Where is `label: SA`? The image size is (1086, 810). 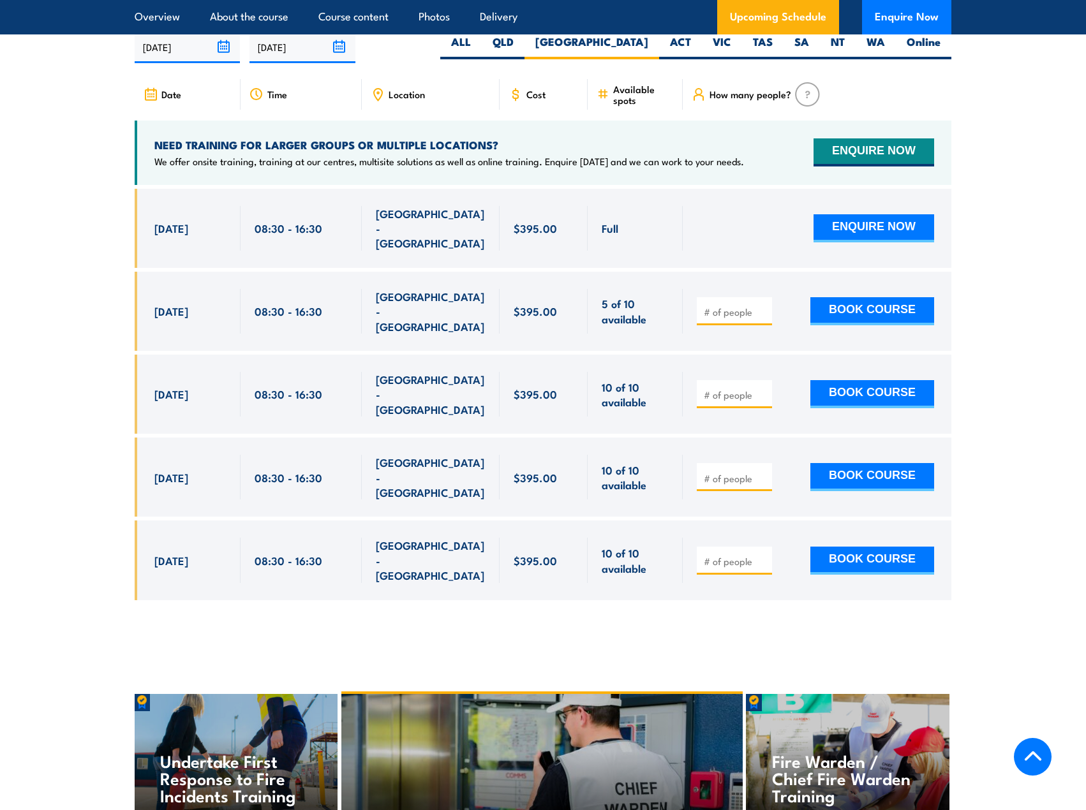
label: SA is located at coordinates (801, 47).